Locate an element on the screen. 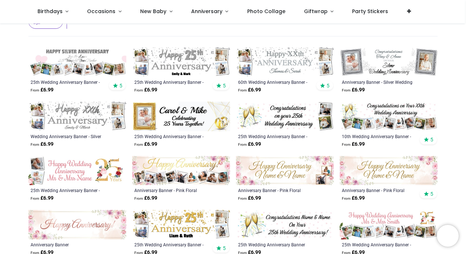 This screenshot has width=466, height=254. img: Personalised 25th Wedding Anniversary Banner - Champagne Design - 2 Photo Upload is located at coordinates (285, 116).